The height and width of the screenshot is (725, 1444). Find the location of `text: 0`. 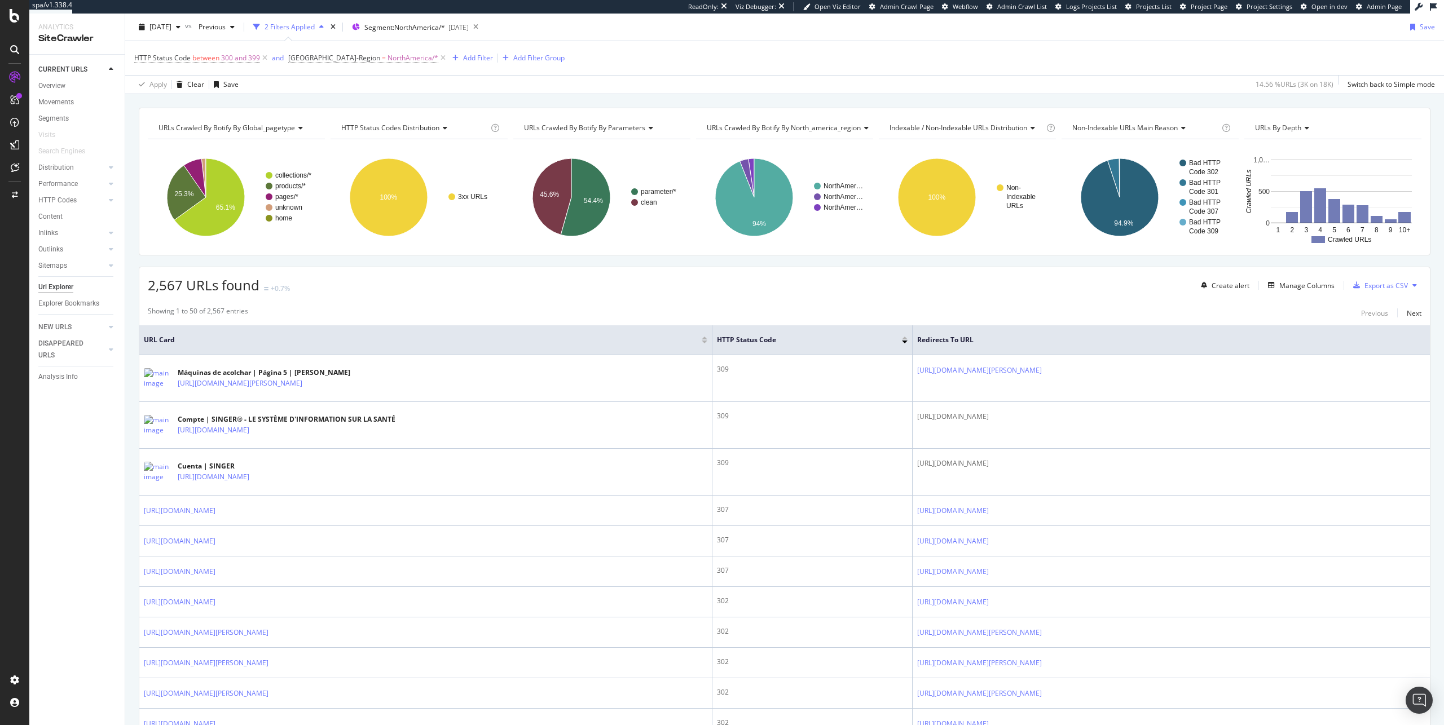

text: 0 is located at coordinates (1267, 223).